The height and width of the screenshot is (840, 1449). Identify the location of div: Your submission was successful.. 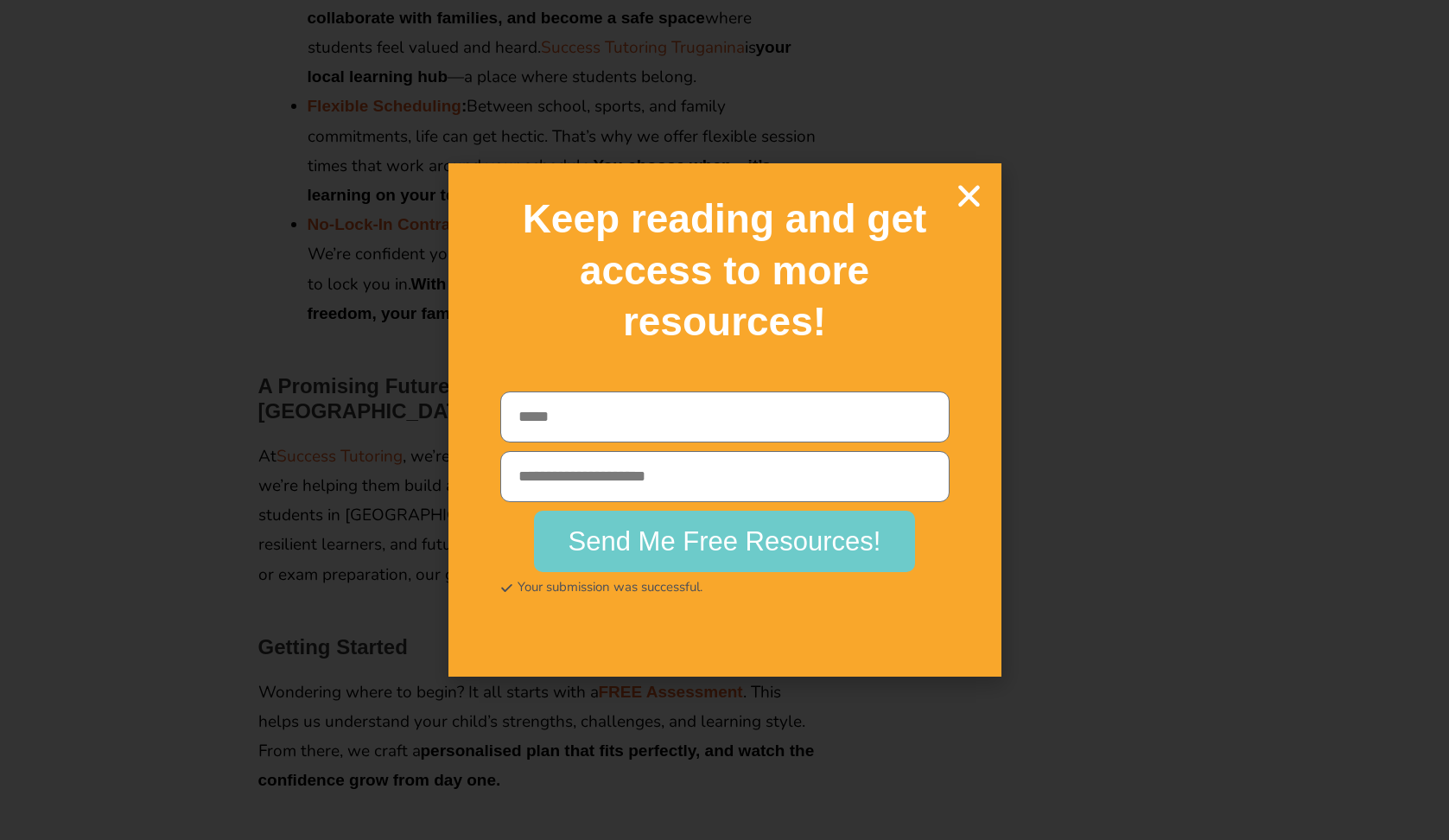
(725, 587).